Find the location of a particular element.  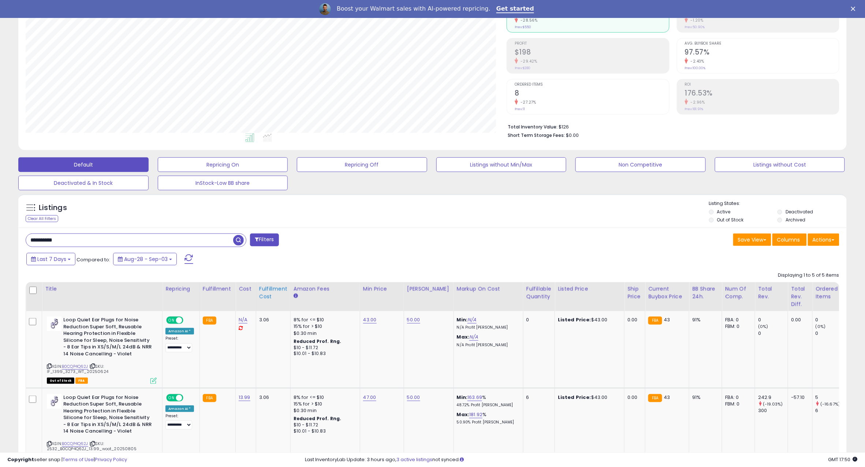

img: 21oB+30fkTL._SL40_.jpg is located at coordinates (54, 324).